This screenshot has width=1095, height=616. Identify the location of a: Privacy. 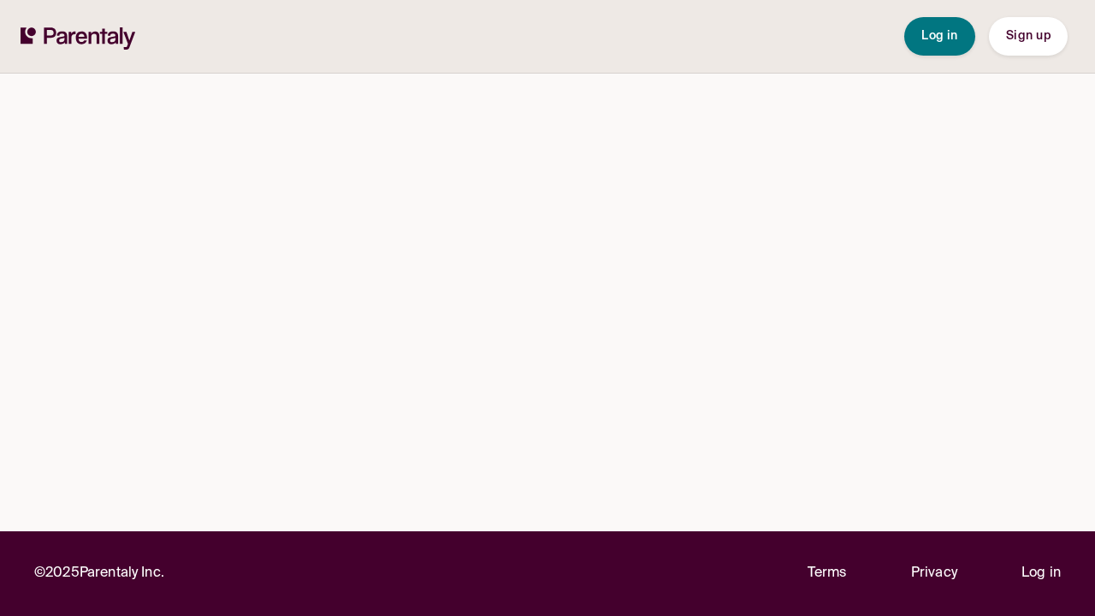
(935, 573).